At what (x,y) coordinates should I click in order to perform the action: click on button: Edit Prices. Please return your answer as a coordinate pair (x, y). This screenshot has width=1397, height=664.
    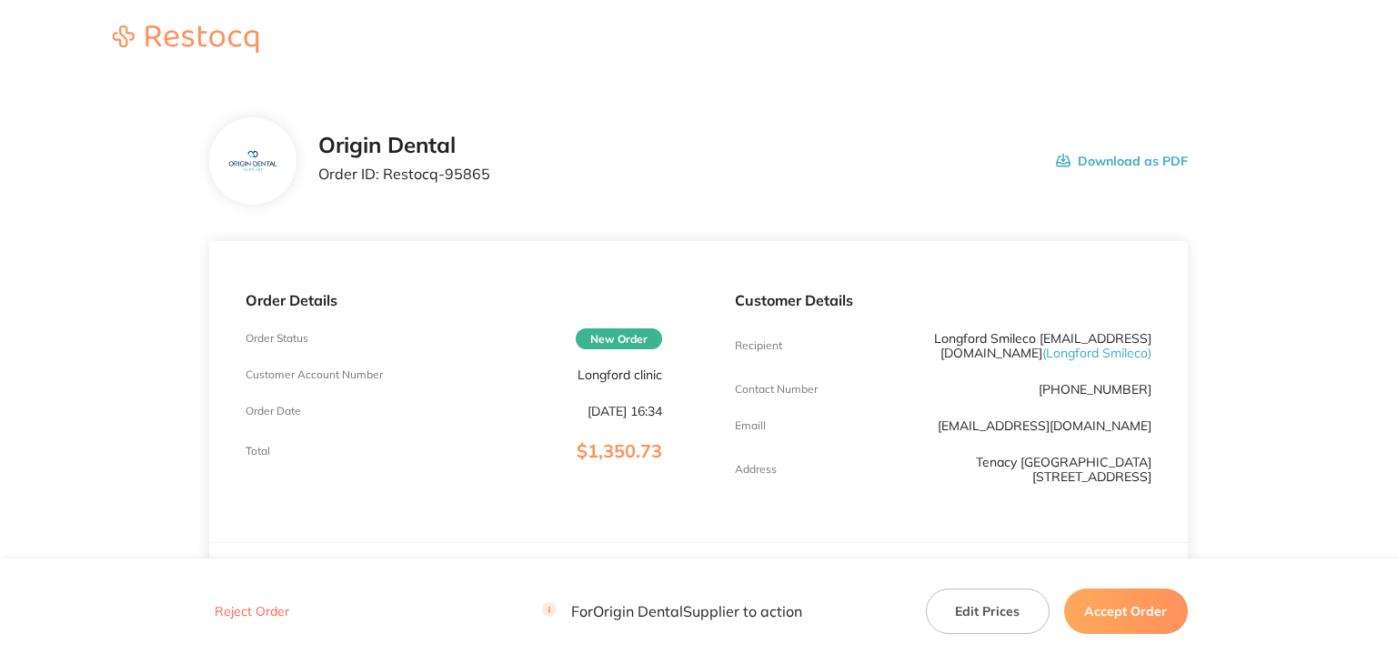
    Looking at the image, I should click on (988, 611).